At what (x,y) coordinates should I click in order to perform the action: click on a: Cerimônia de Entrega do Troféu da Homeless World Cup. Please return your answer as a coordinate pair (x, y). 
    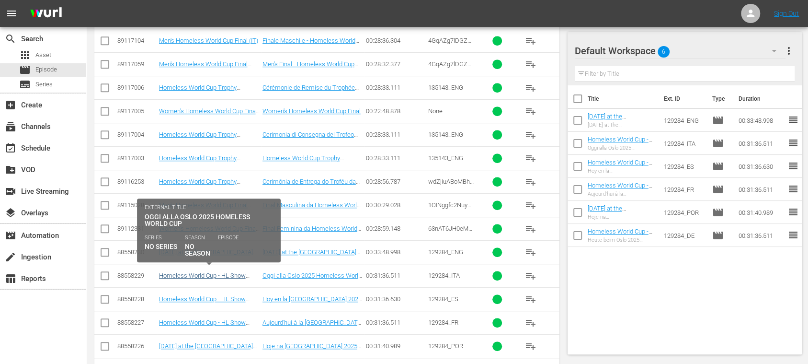
    Looking at the image, I should click on (311, 185).